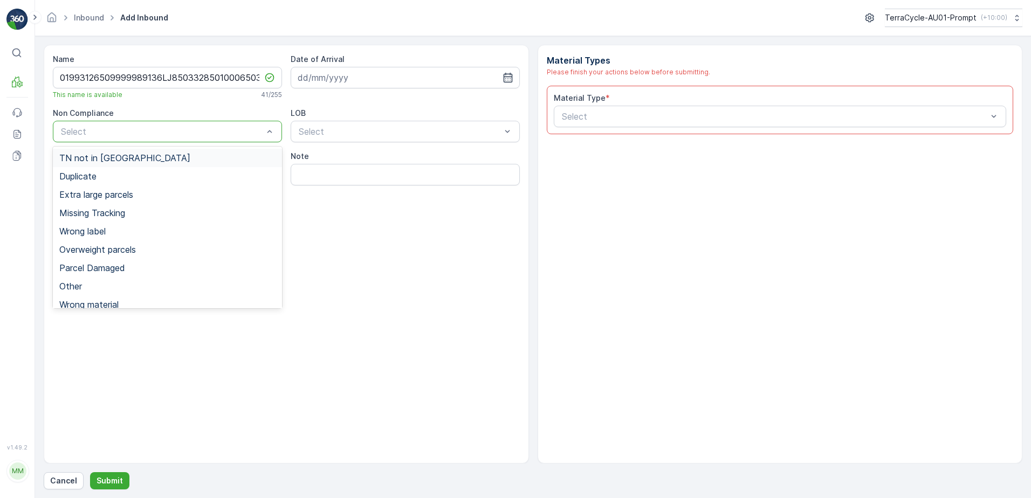 Image resolution: width=1031 pixels, height=498 pixels. Describe the element at coordinates (18, 471) in the screenshot. I see `div: MM` at that location.